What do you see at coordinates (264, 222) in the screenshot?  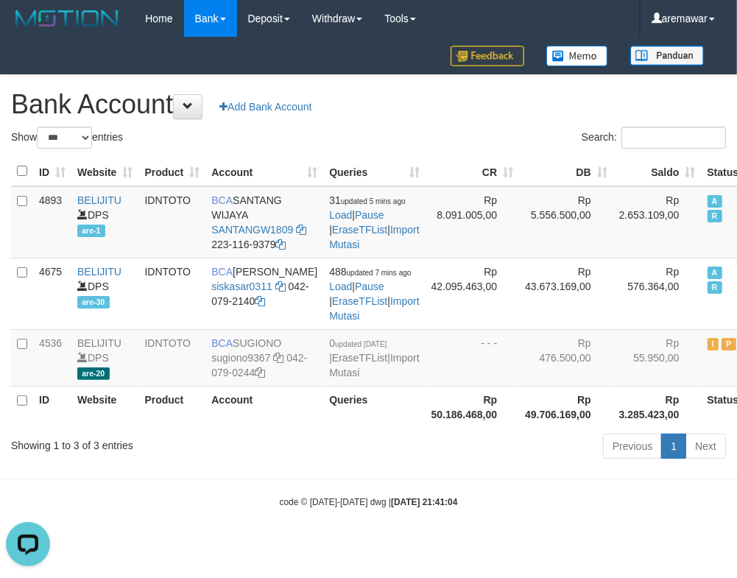 I see `td: SANTANG WIJAYA 223-116-9379` at bounding box center [264, 222].